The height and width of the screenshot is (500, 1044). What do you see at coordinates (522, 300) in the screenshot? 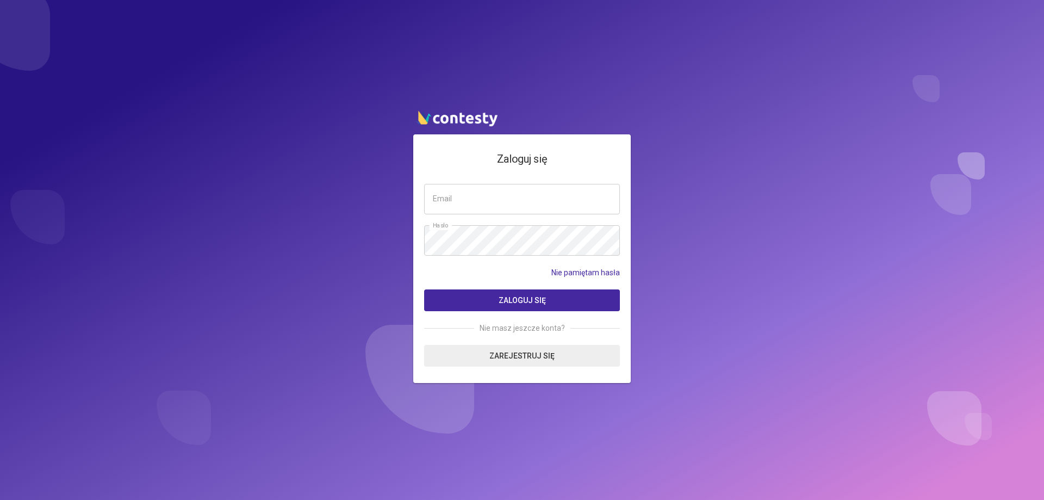
I see `button: Zaloguj się` at bounding box center [522, 300].